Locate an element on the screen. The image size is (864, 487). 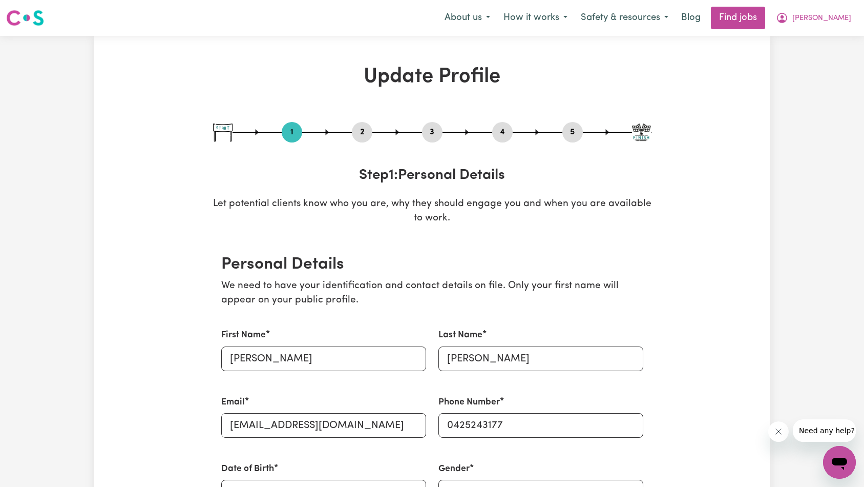
p: We need to have your identification and contact details on file. Only your first name will appear... is located at coordinates (432, 293).